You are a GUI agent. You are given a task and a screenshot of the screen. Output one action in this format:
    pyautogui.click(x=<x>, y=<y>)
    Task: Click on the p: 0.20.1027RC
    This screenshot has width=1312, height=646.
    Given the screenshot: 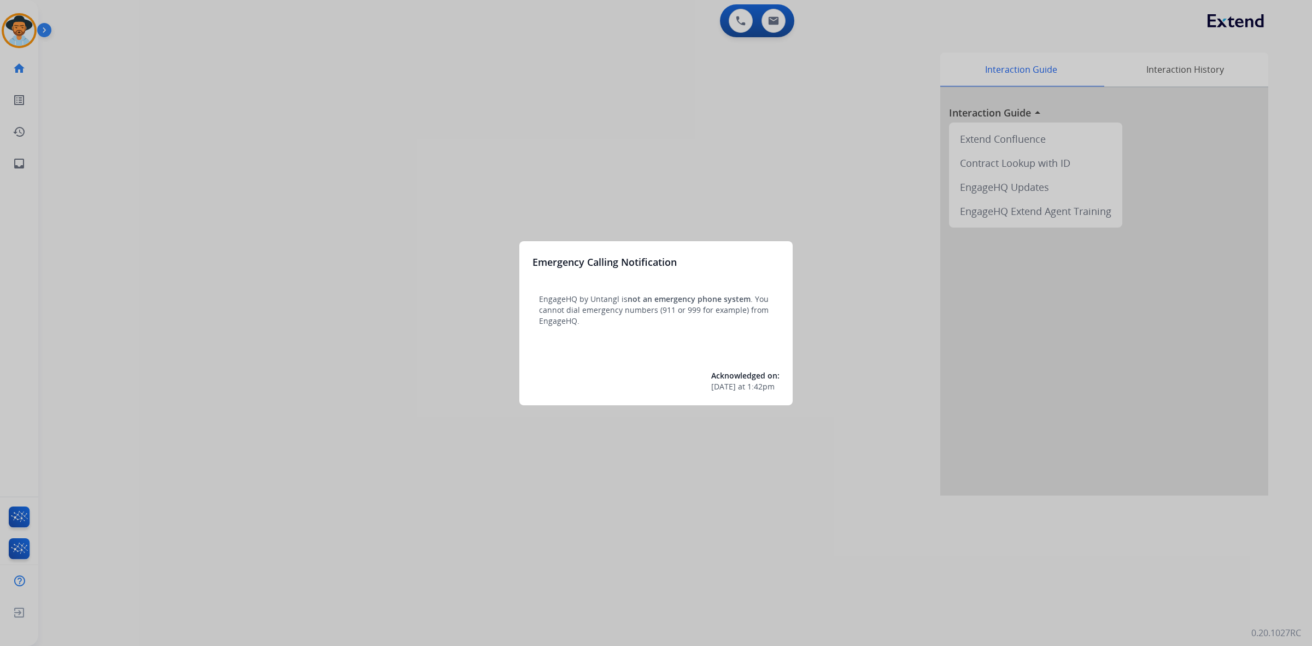 What is the action you would take?
    pyautogui.click(x=1276, y=633)
    